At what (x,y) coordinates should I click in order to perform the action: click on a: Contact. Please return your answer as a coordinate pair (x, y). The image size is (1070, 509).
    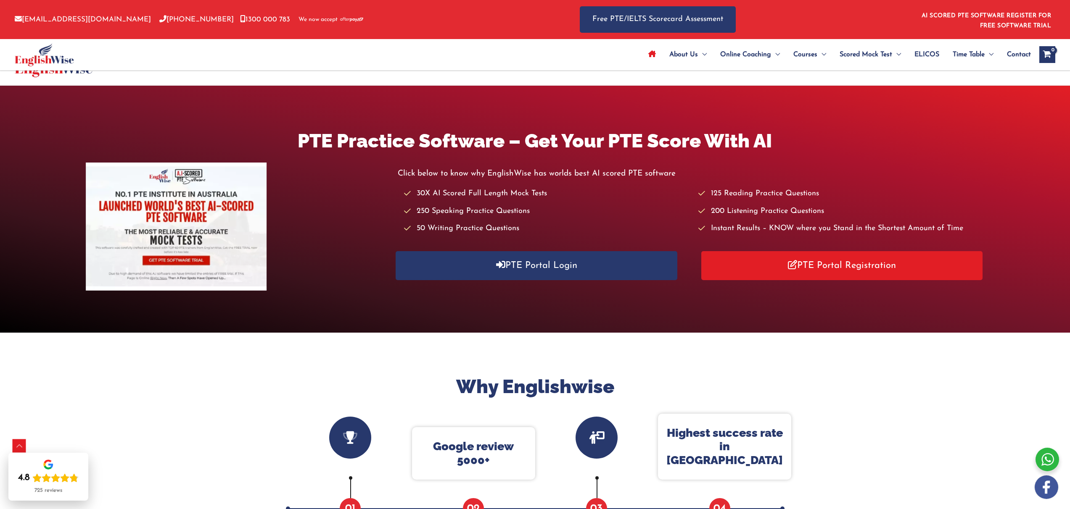
    Looking at the image, I should click on (1015, 55).